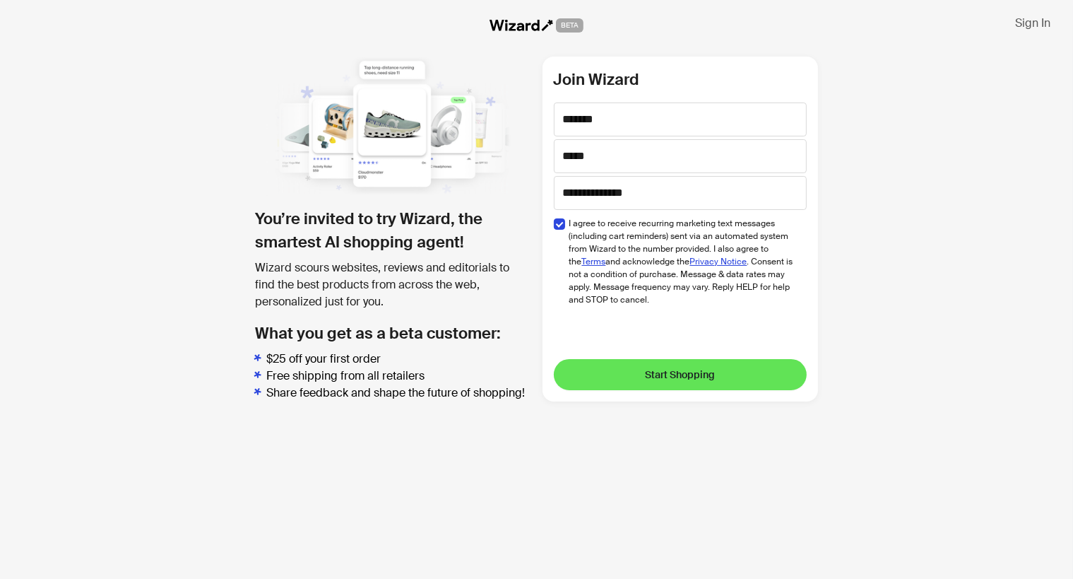 This screenshot has width=1073, height=579. Describe the element at coordinates (399, 393) in the screenshot. I see `li: Share feedback and shape the future of shopping!` at that location.